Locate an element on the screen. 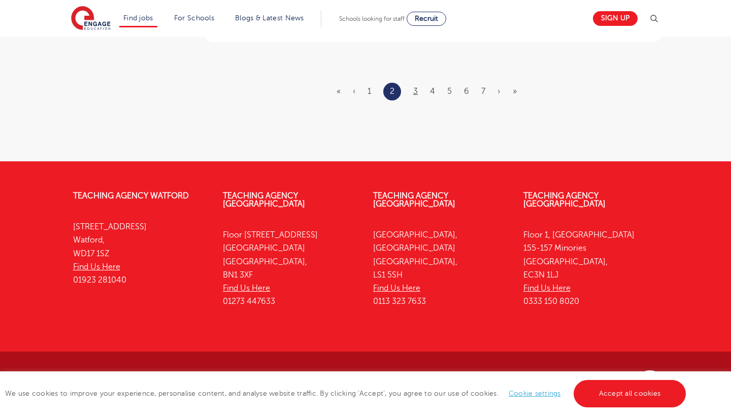  a: Last is located at coordinates (515, 91).